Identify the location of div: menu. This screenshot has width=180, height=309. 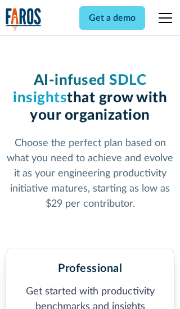
(163, 18).